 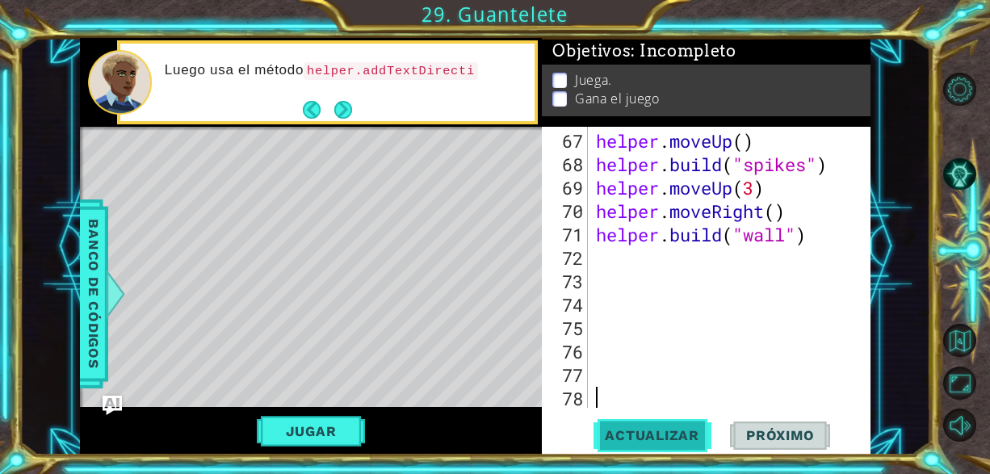 I want to click on div: 70, so click(x=566, y=211).